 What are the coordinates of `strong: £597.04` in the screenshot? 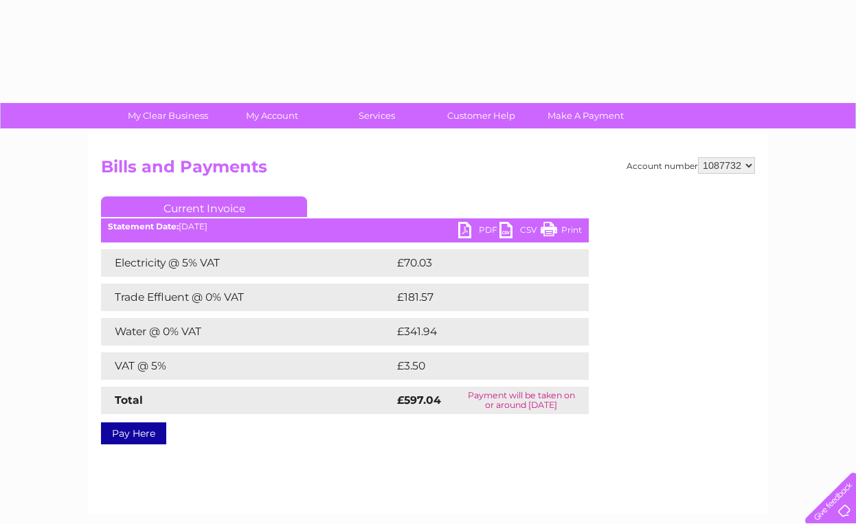 It's located at (419, 400).